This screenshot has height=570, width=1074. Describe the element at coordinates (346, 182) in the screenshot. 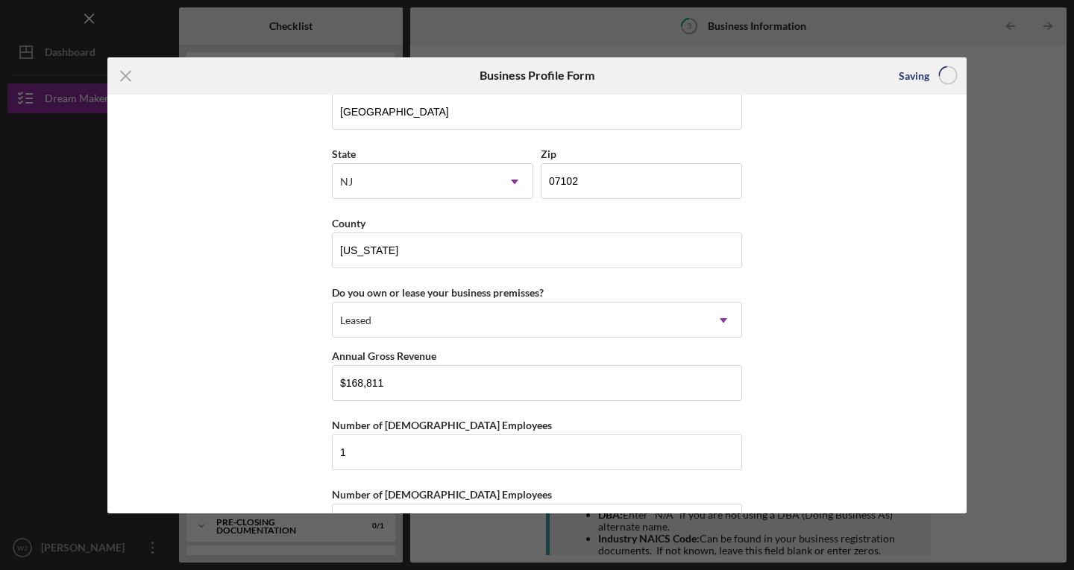

I see `div: NJ` at that location.